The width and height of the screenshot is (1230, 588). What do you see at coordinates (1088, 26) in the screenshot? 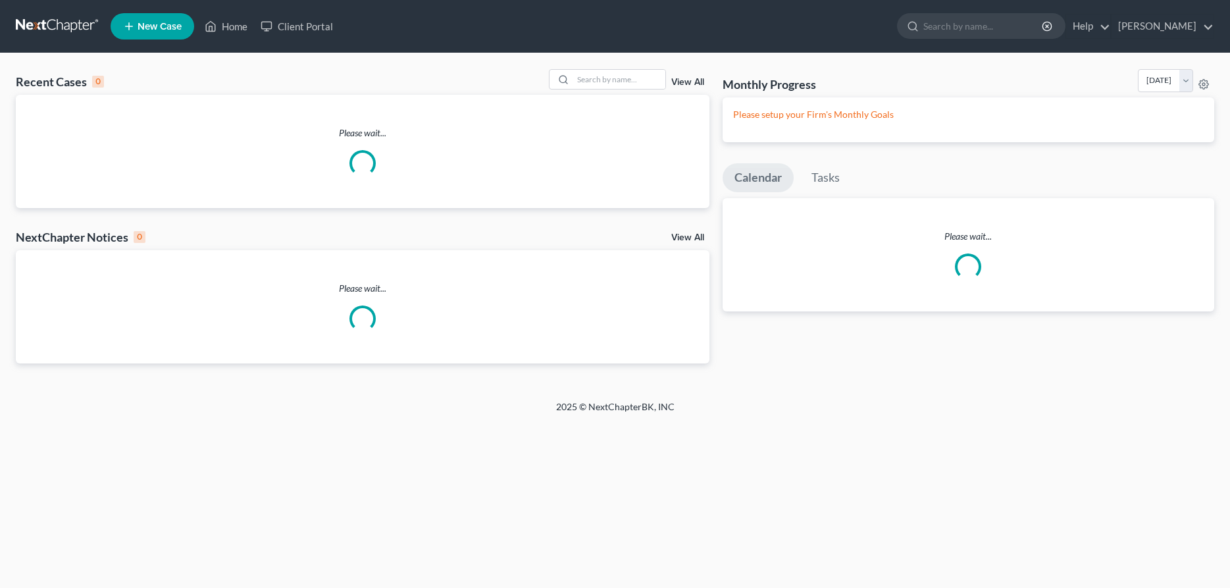
I see `a: Help` at bounding box center [1088, 26].